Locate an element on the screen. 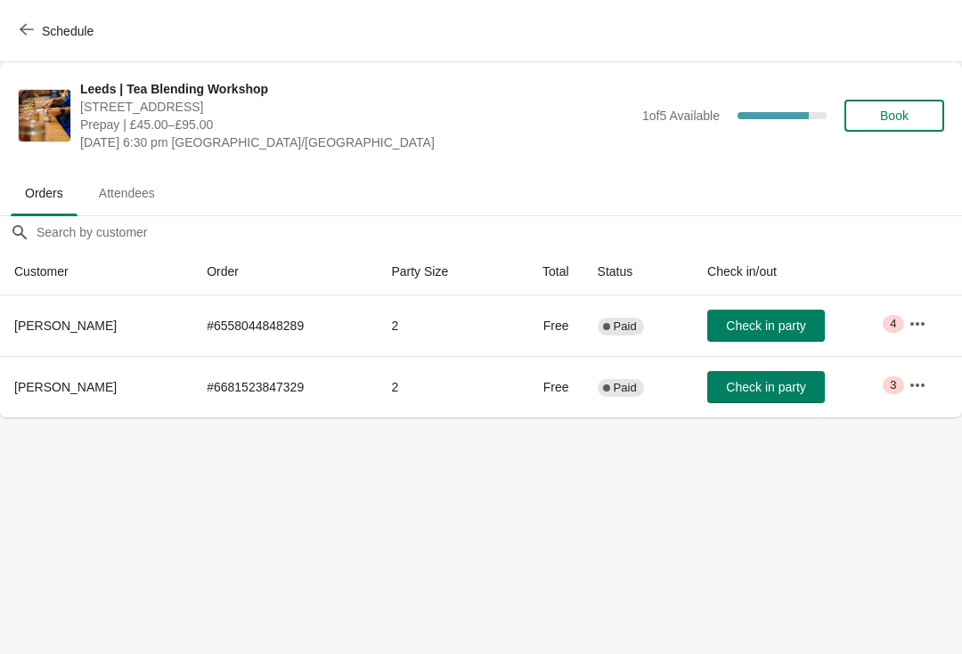 The image size is (962, 654). span: Attendees is located at coordinates (126, 193).